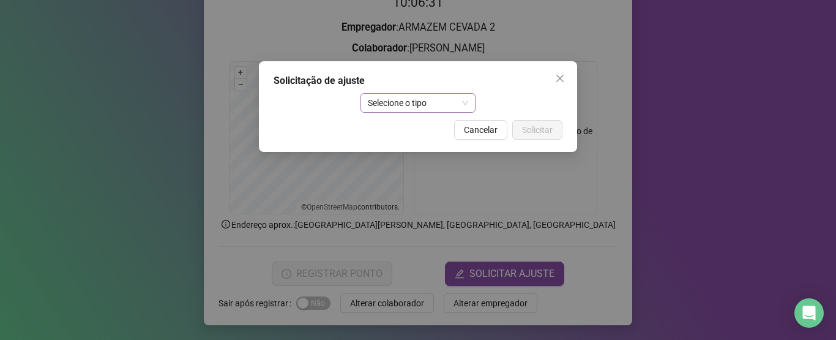 This screenshot has height=340, width=836. What do you see at coordinates (537, 130) in the screenshot?
I see `button: Solicitar` at bounding box center [537, 130].